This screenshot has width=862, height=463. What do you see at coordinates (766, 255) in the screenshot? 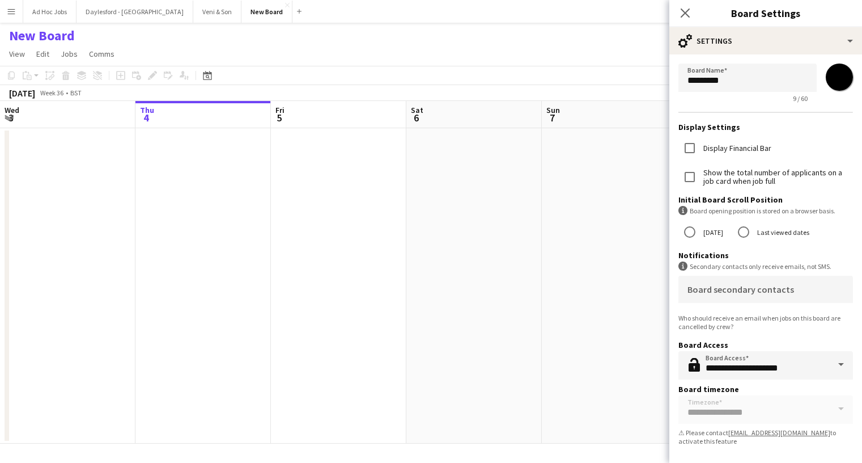
I see `h3: Notifications` at bounding box center [766, 255].